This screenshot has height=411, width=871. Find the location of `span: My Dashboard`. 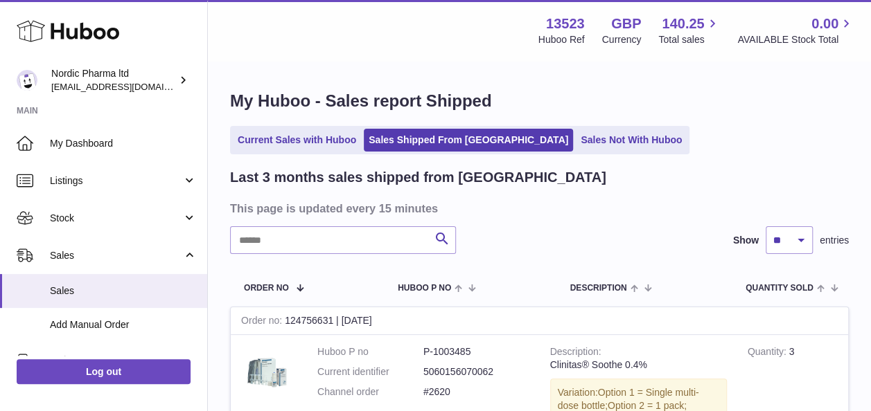

span: My Dashboard is located at coordinates (123, 143).